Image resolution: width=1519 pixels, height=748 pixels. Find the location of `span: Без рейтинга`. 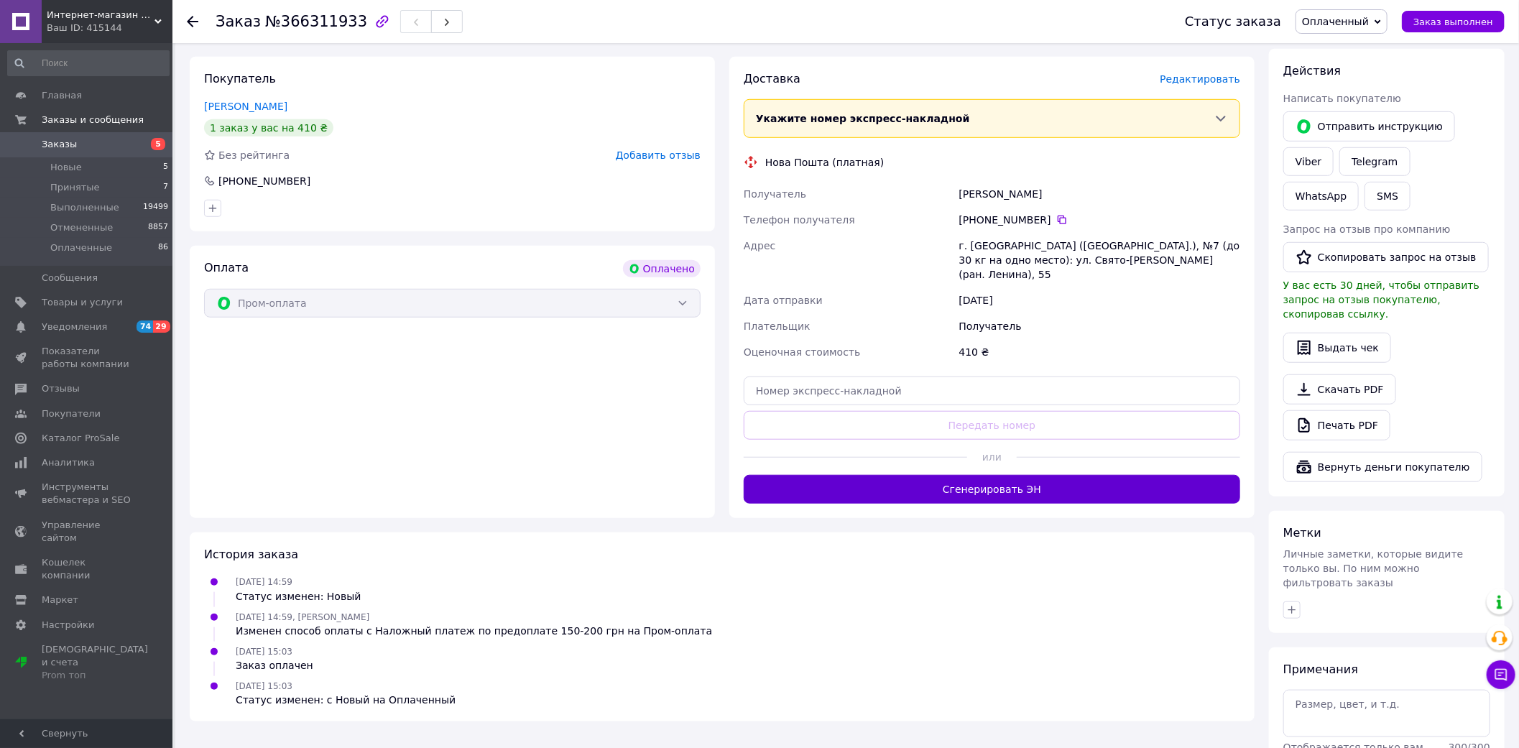

span: Без рейтинга is located at coordinates (254, 155).